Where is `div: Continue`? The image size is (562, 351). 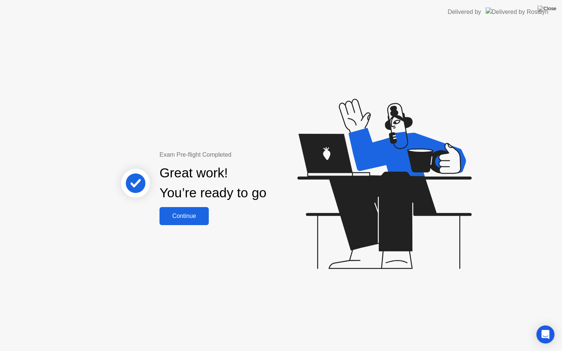
div: Continue is located at coordinates (184, 216).